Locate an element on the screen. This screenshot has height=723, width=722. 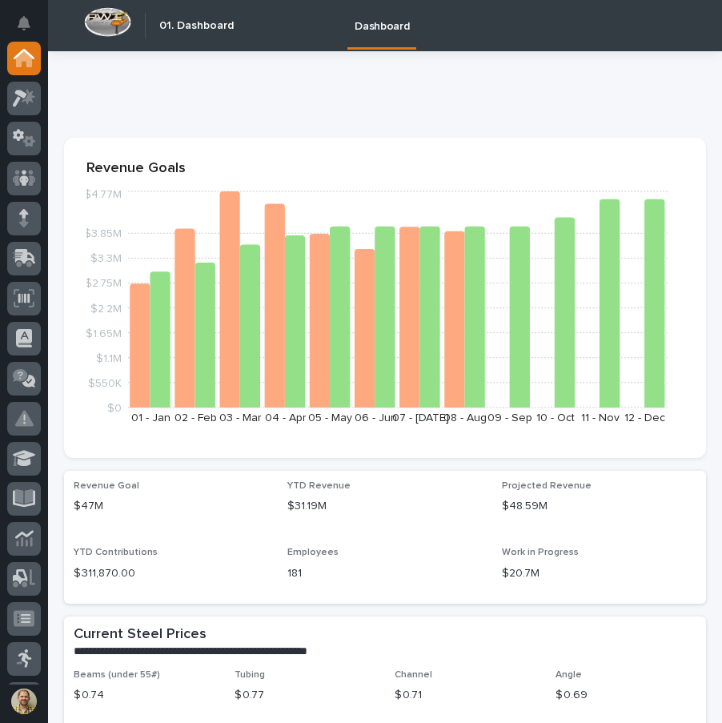
tspan: $2.2M is located at coordinates (106, 308).